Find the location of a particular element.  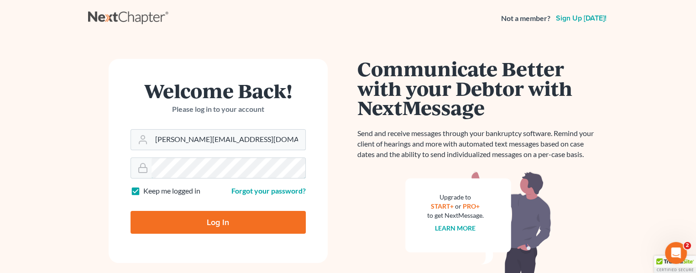

a: Learn more is located at coordinates (455, 228).